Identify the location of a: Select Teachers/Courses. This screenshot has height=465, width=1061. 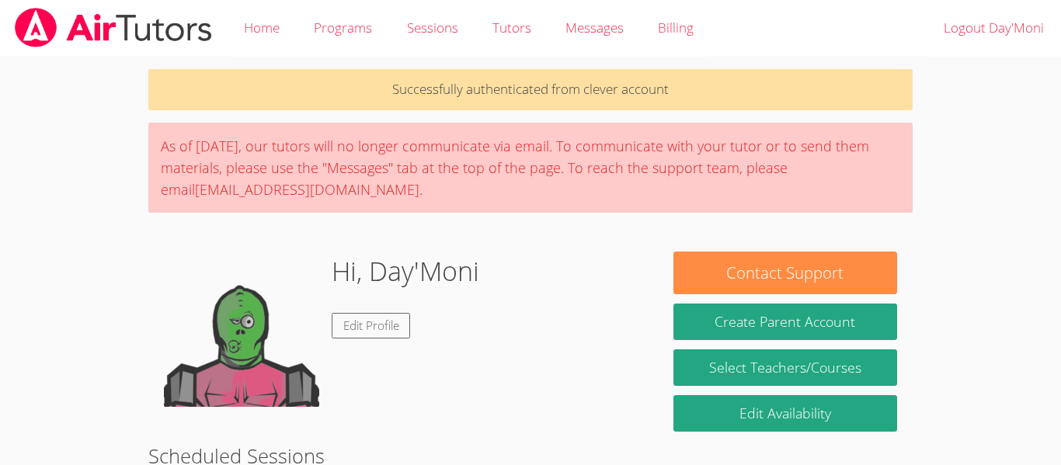
(785, 367).